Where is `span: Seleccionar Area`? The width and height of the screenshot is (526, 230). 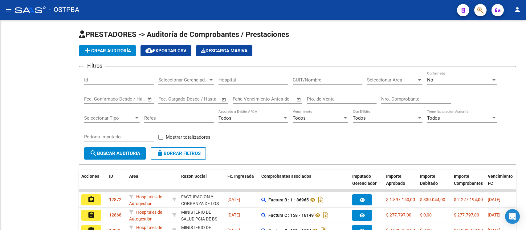
span: Seleccionar Area is located at coordinates (392, 80).